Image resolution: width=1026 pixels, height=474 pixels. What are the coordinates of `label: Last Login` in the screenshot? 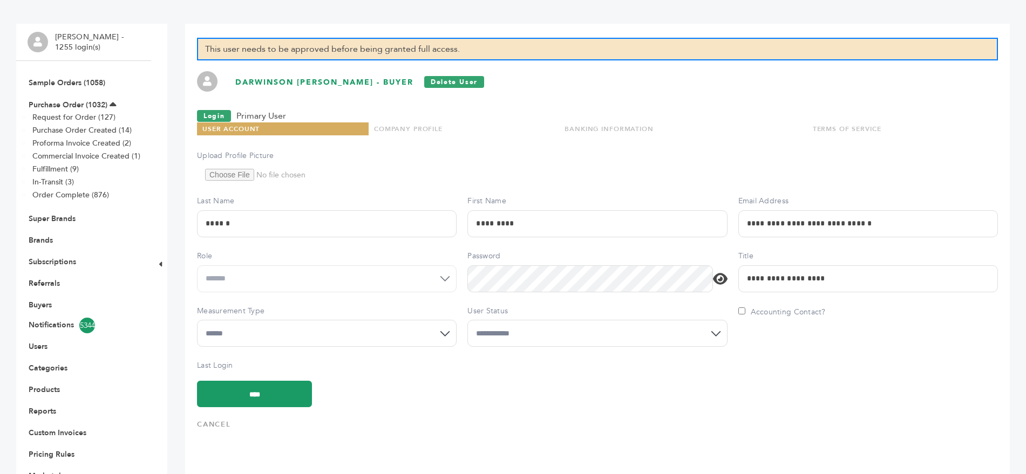 It's located at (327, 366).